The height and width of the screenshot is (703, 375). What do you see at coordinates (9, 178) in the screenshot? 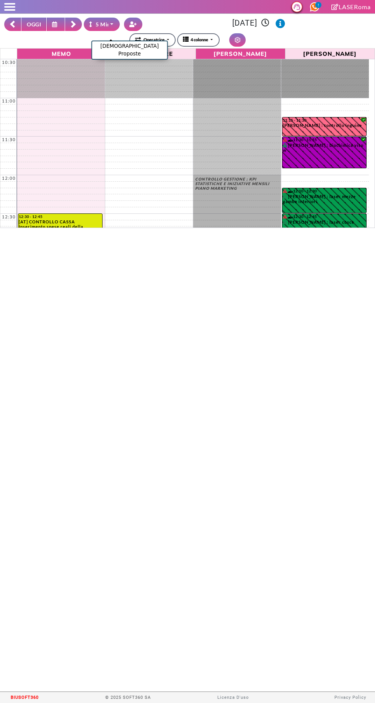
I see `div: 12:00` at bounding box center [9, 178].